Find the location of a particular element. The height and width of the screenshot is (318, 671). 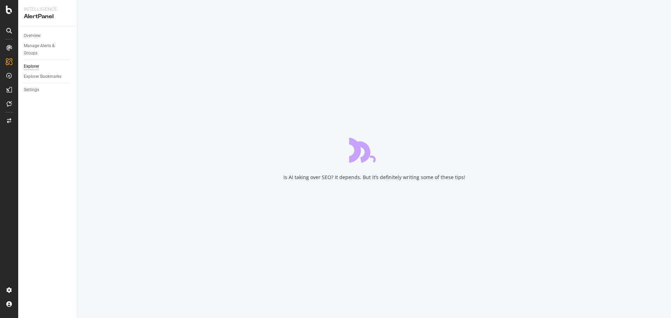

div: Settings is located at coordinates (31, 90).